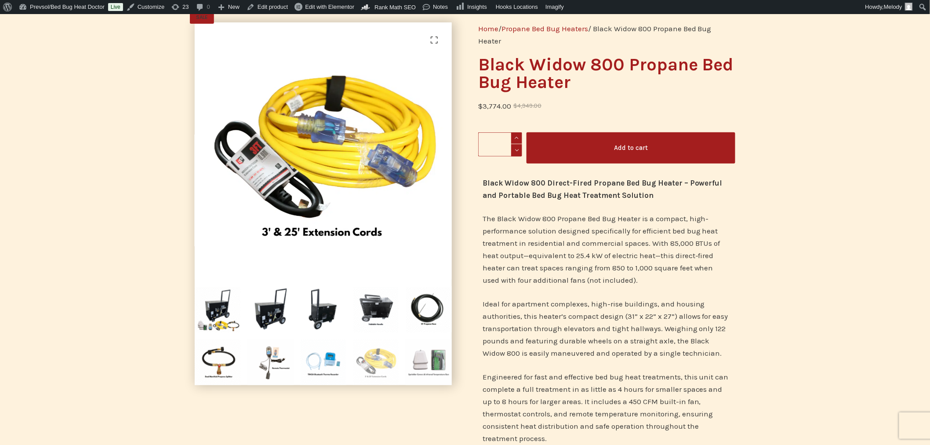 This screenshot has height=445, width=930. I want to click on p: The Black Widow 800 Propane Bed Bug Heater is a compact, high-performance solution designed speci..., so click(606, 249).